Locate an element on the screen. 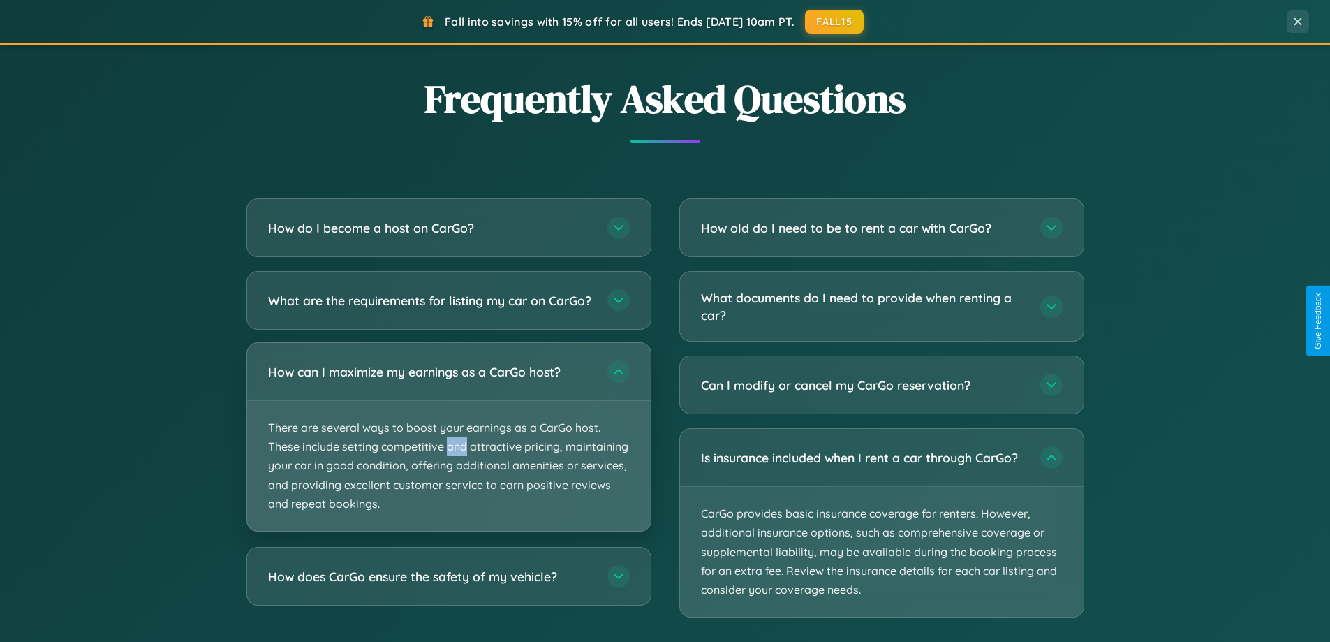  p: CarGo provides basic insurance coverage for renters. However, additional insurance options, such ... is located at coordinates (882, 552).